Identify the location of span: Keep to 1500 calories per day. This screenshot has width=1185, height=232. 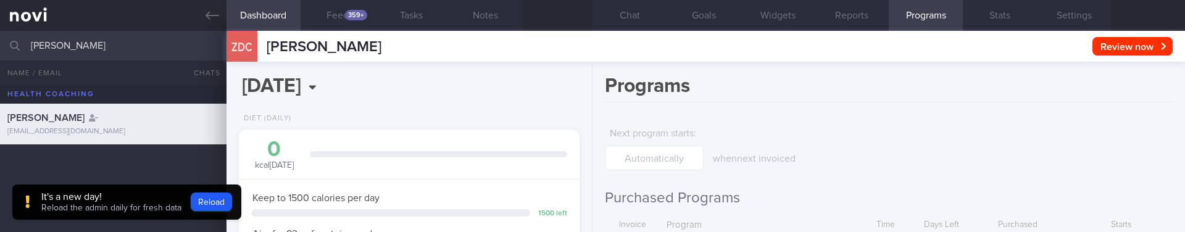
(316, 198).